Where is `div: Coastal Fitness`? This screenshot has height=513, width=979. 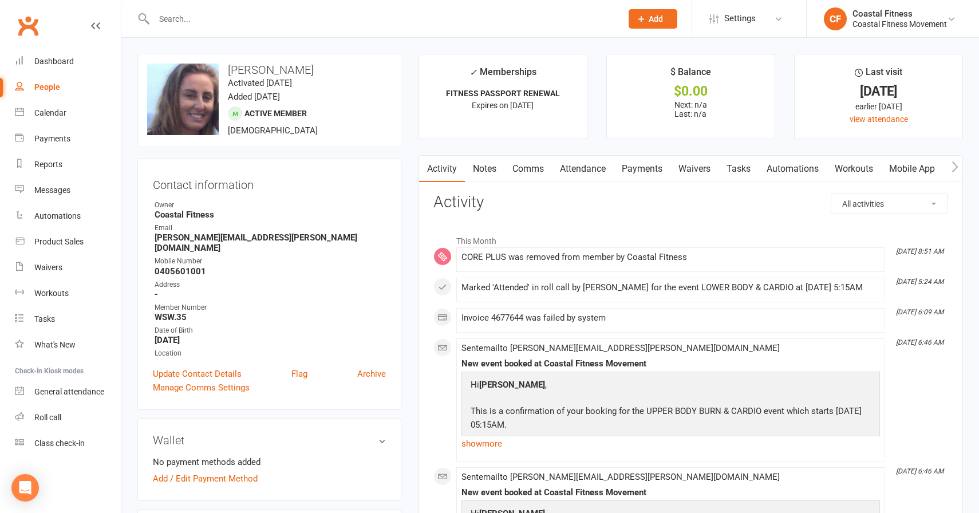 div: Coastal Fitness is located at coordinates (900, 14).